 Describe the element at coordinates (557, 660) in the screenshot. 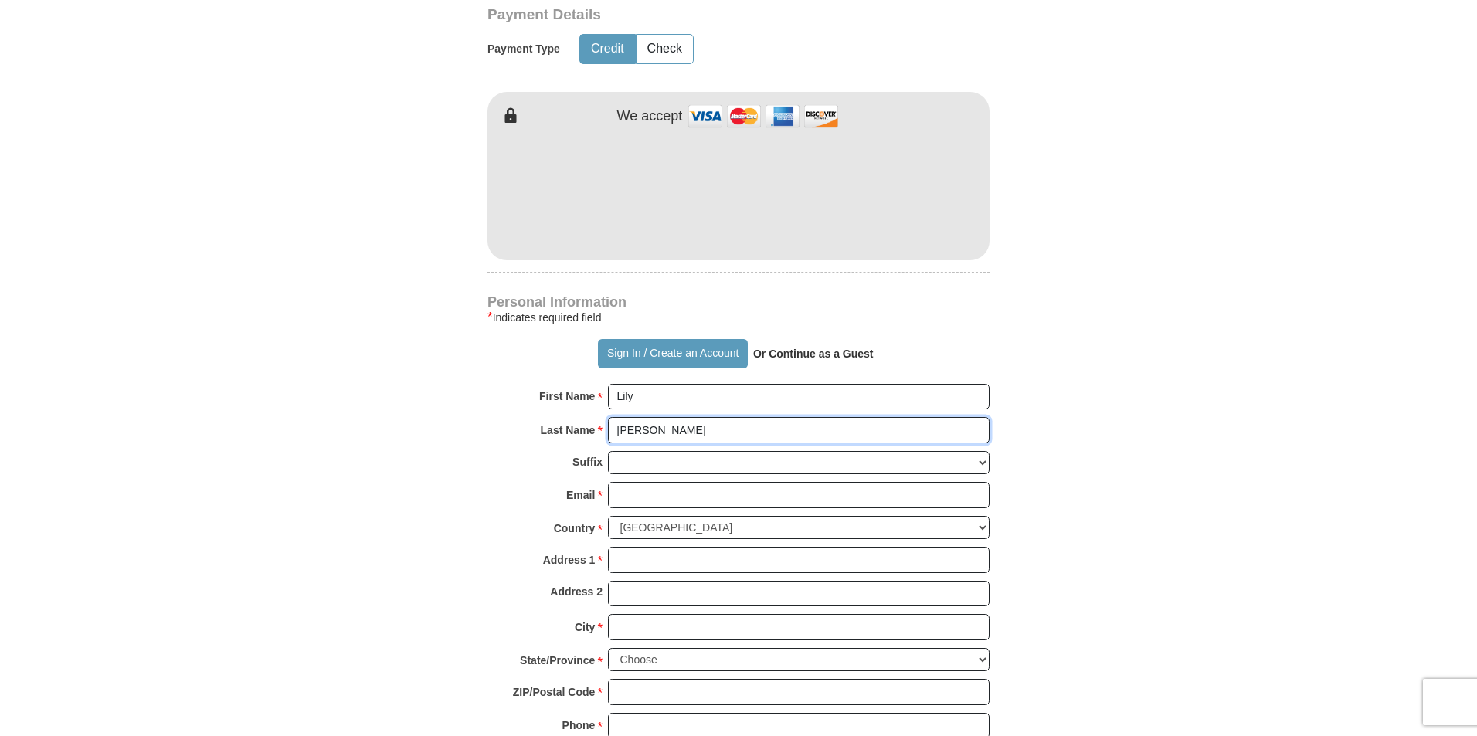

I see `strong: State/Province` at that location.